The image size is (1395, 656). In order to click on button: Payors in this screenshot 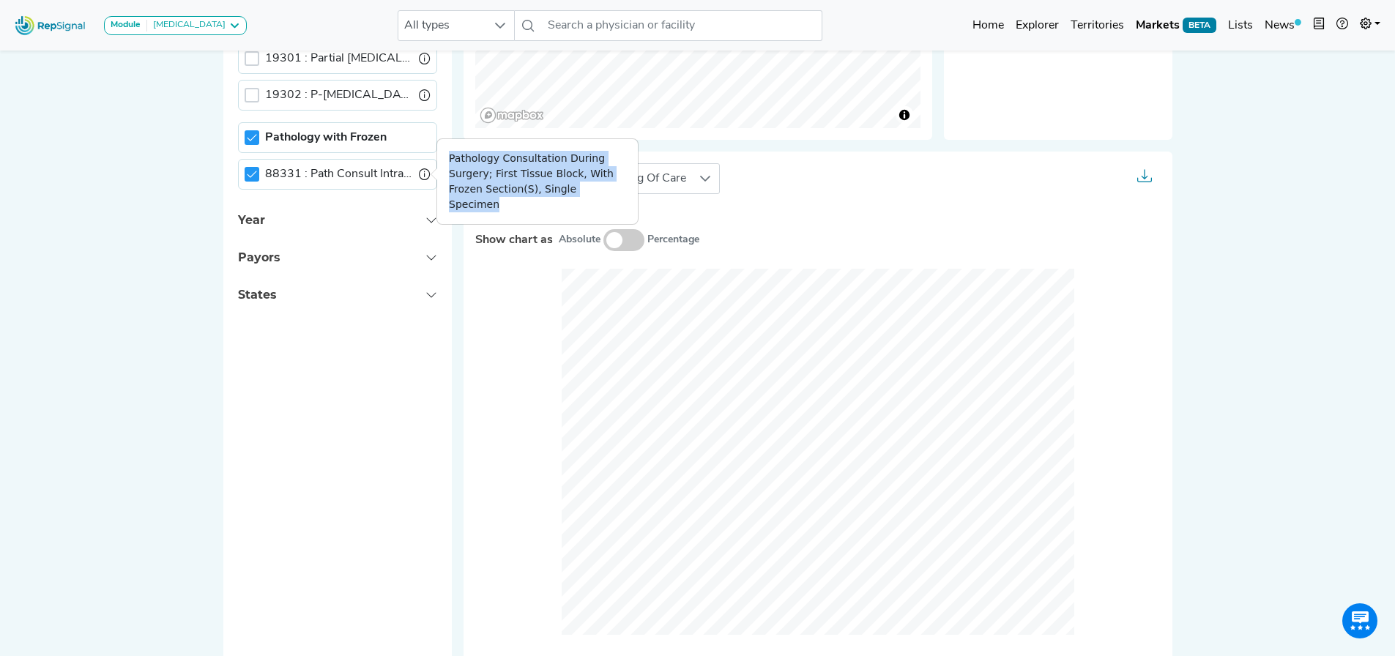, I will do `click(337, 257)`.